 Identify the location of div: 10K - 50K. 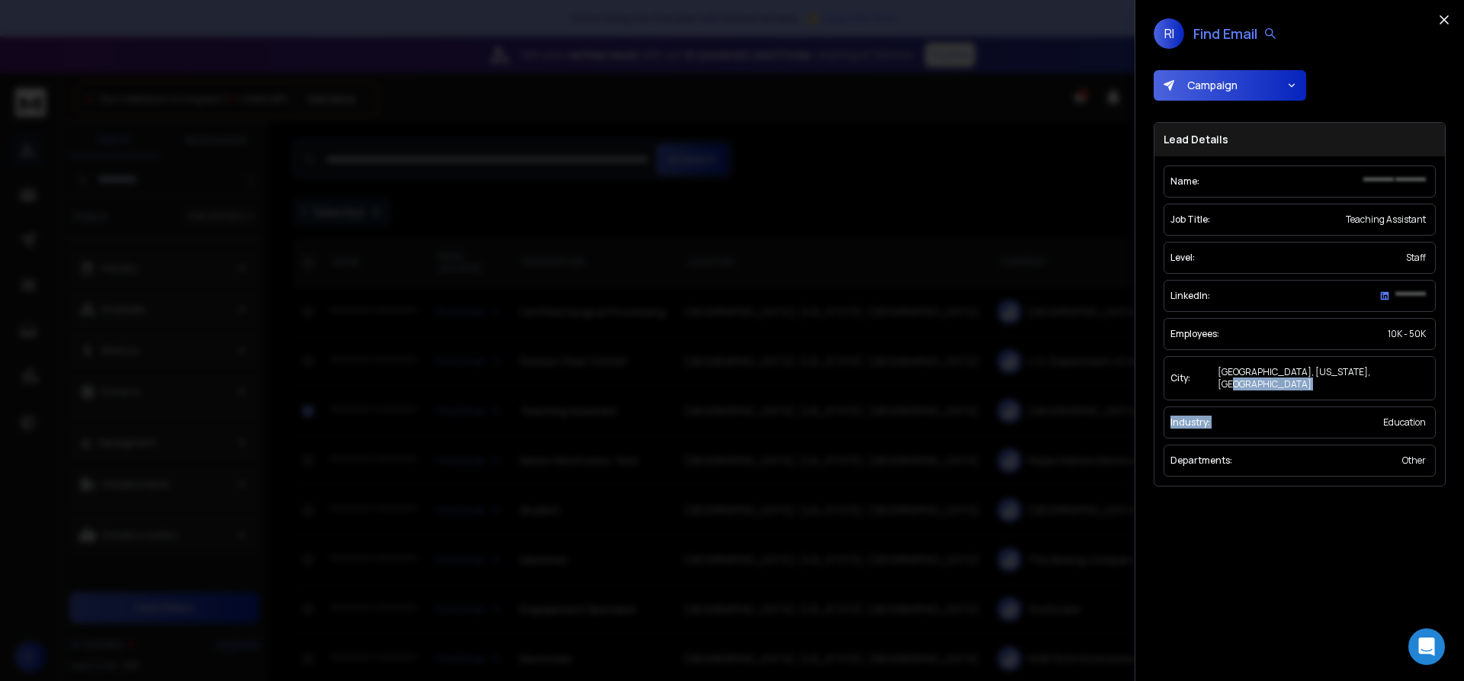
(1407, 334).